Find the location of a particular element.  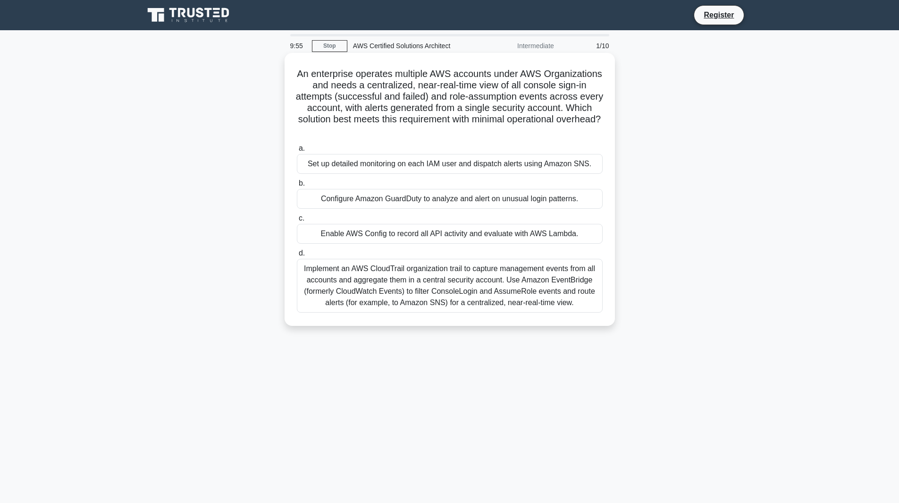

span: c. is located at coordinates (302, 218).